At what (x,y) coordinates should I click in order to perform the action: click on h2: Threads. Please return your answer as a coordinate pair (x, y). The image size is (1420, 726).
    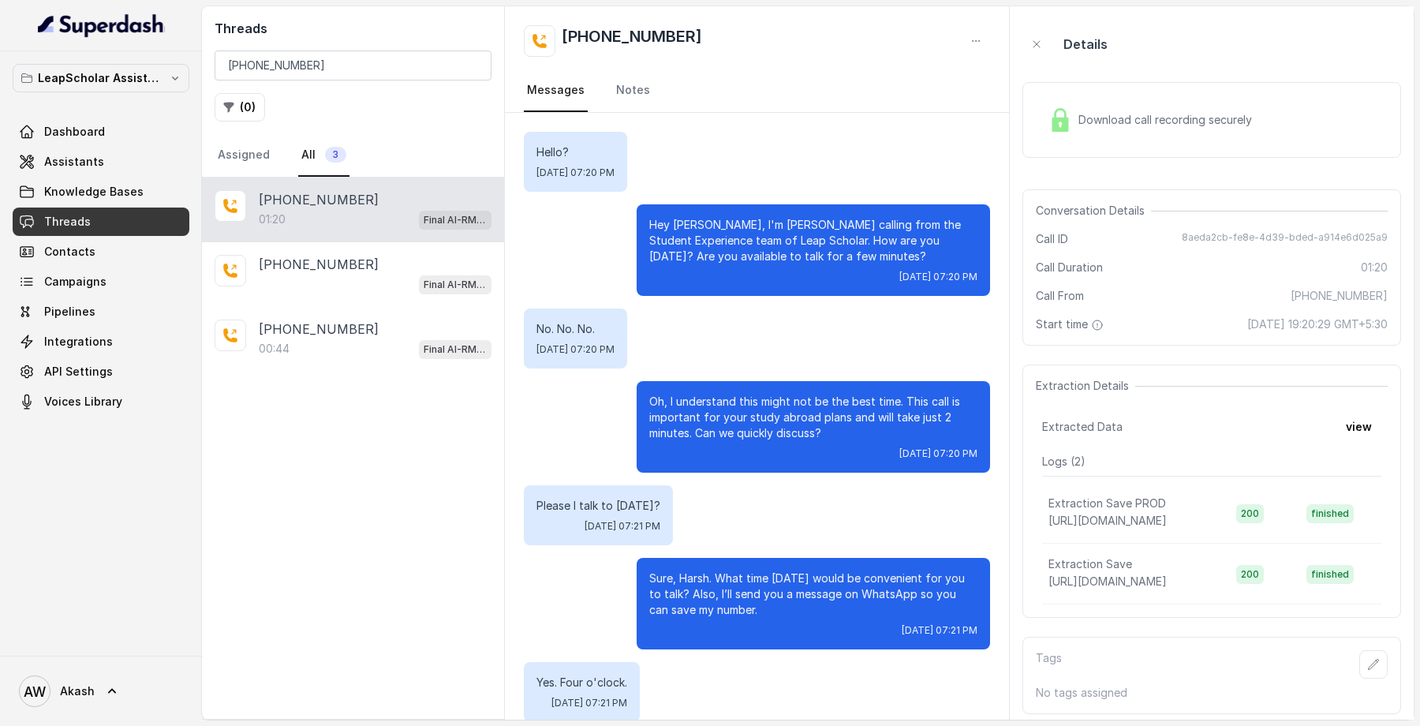
    Looking at the image, I should click on (353, 28).